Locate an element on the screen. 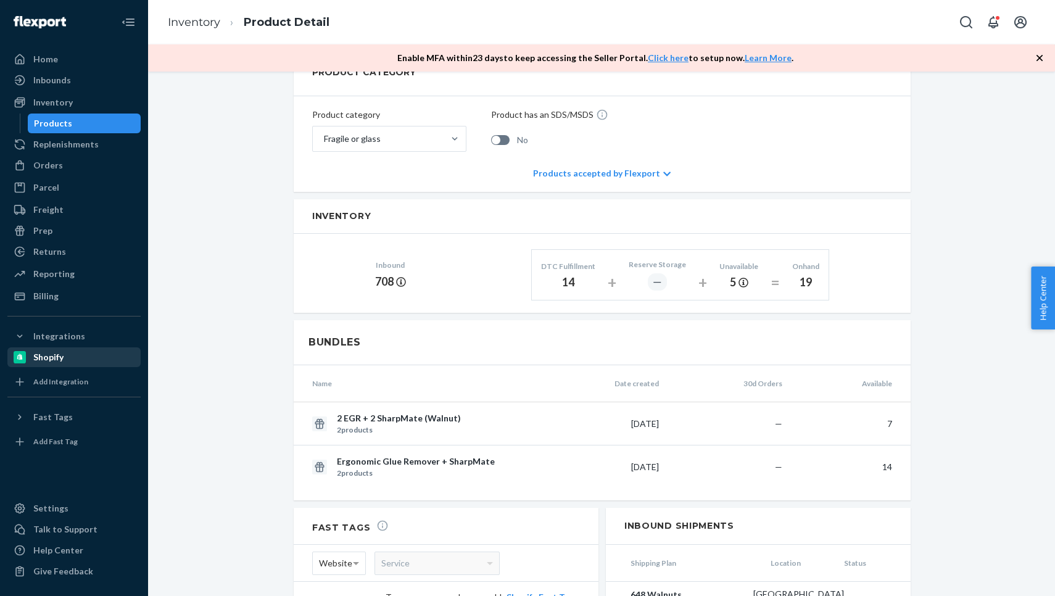 The height and width of the screenshot is (596, 1055). div: Freight is located at coordinates (48, 210).